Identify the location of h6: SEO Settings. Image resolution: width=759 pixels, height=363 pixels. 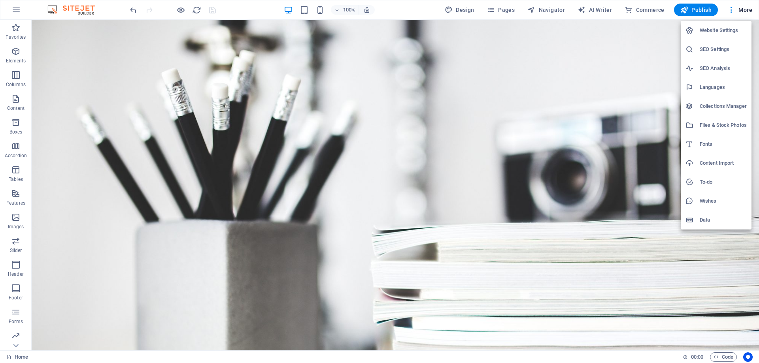
(723, 49).